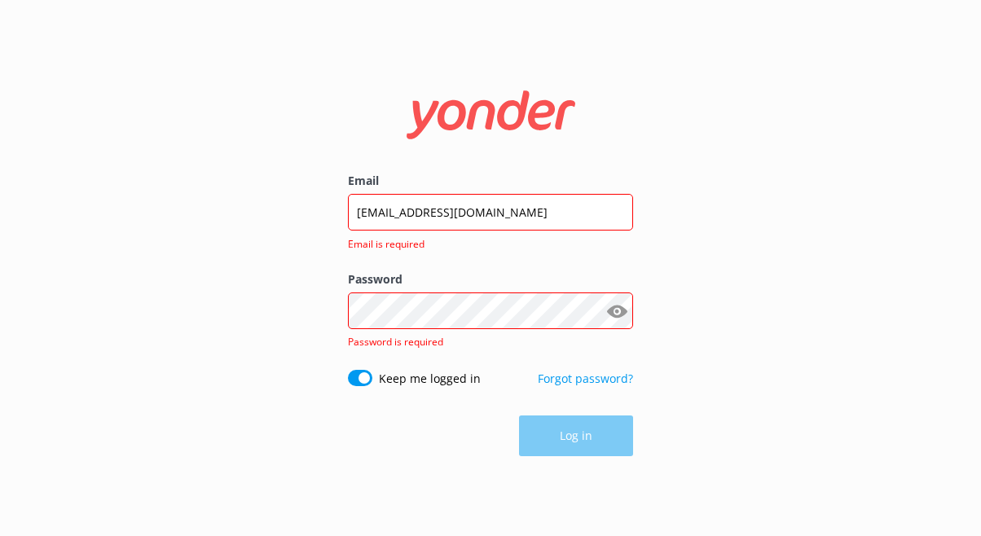  What do you see at coordinates (491, 181) in the screenshot?
I see `label: Email` at bounding box center [491, 181].